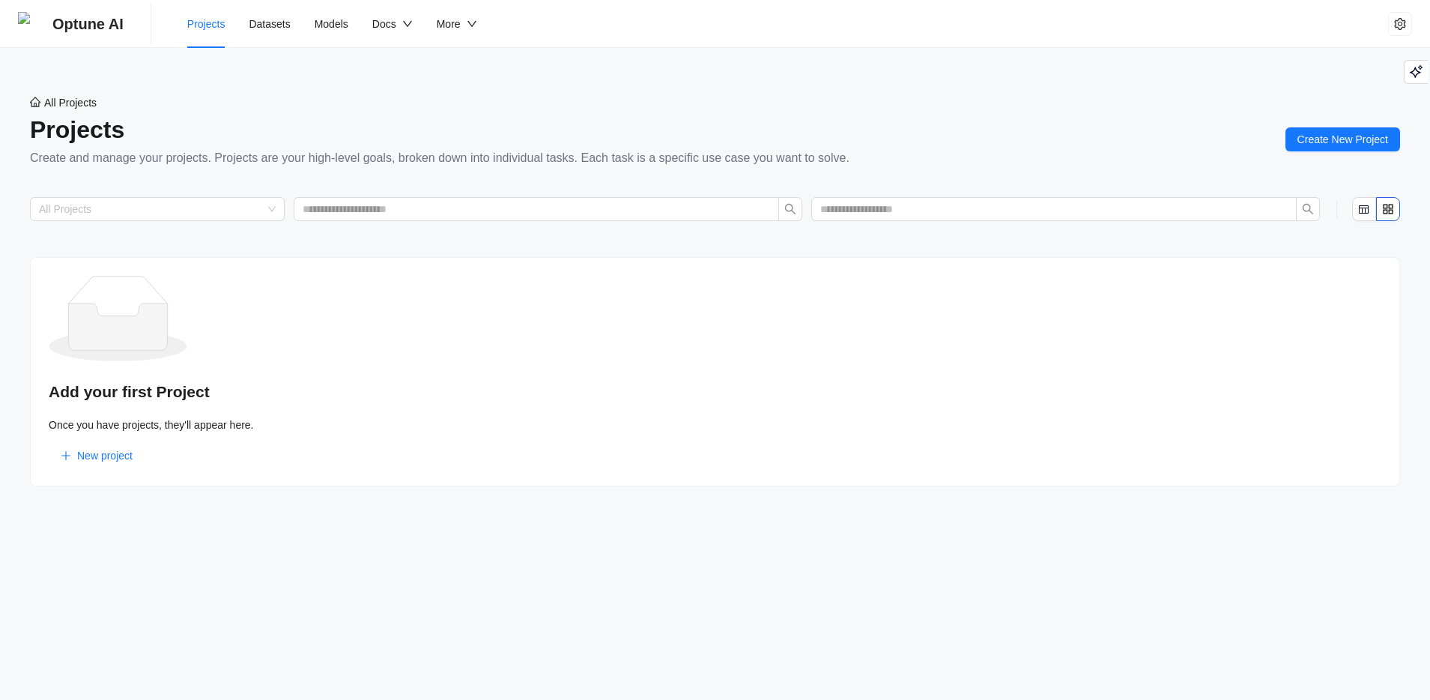 The height and width of the screenshot is (700, 1430). Describe the element at coordinates (105, 456) in the screenshot. I see `span: New project` at that location.